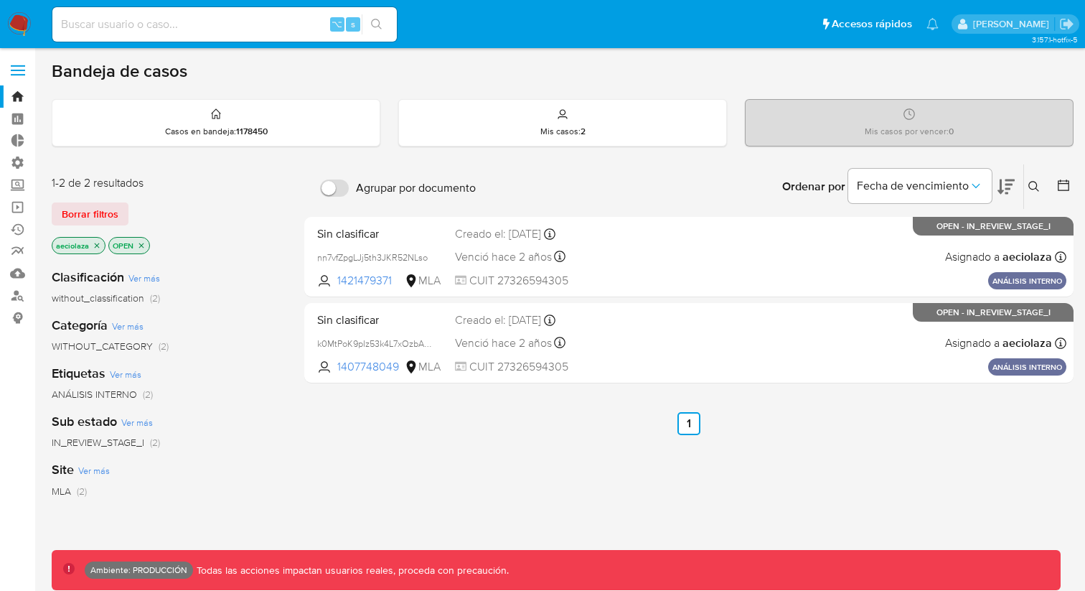 This screenshot has height=591, width=1085. What do you see at coordinates (1067, 24) in the screenshot?
I see `a: Salir` at bounding box center [1067, 24].